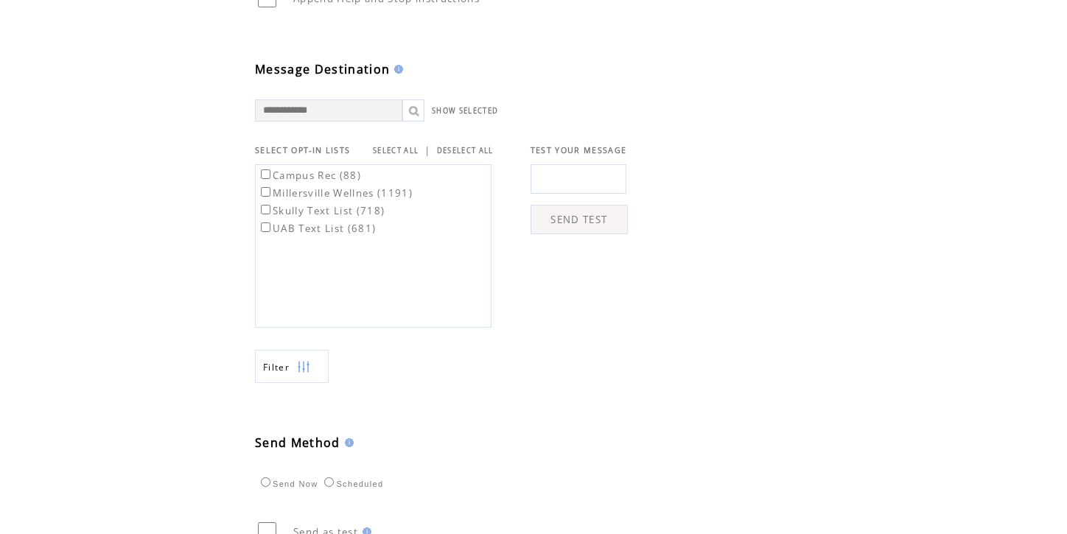 This screenshot has width=1067, height=534. What do you see at coordinates (465, 150) in the screenshot?
I see `a: DESELECT ALL` at bounding box center [465, 150].